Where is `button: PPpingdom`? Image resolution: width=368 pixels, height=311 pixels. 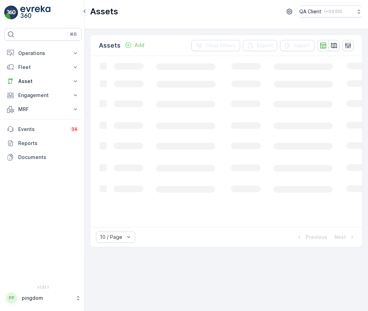
button: PPpingdom is located at coordinates (43, 298).